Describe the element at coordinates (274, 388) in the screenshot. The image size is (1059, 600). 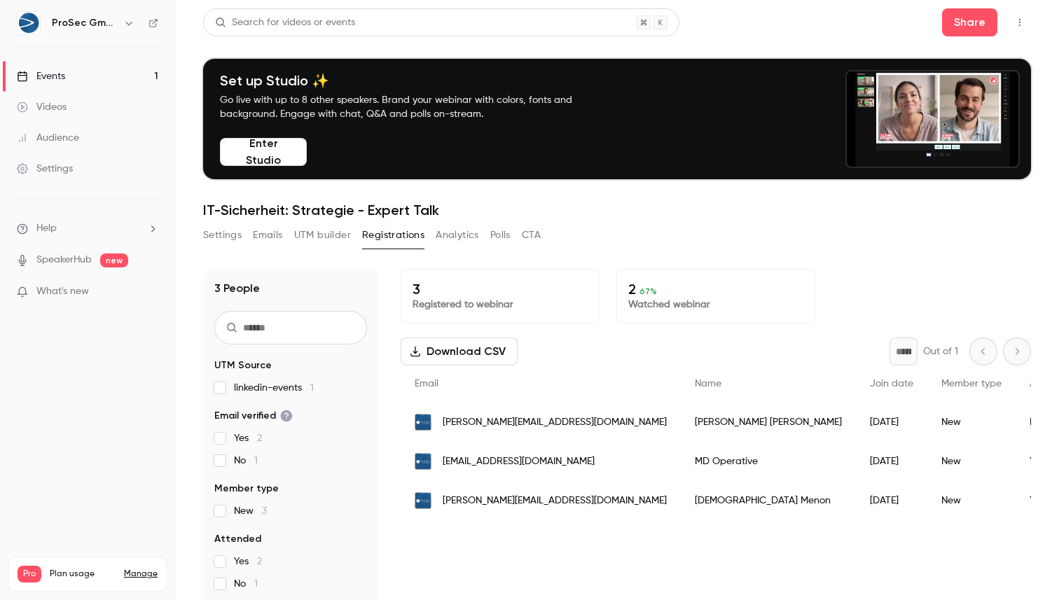
I see `span: linkedin-events` at that location.